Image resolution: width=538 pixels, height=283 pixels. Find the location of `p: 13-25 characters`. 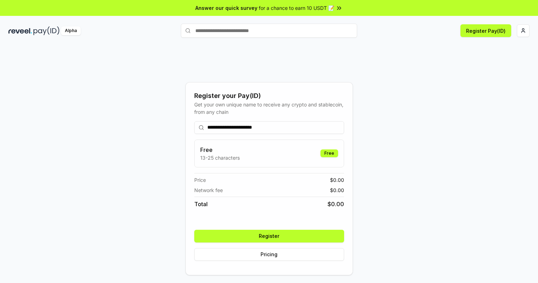

p: 13-25 characters is located at coordinates (220, 158).